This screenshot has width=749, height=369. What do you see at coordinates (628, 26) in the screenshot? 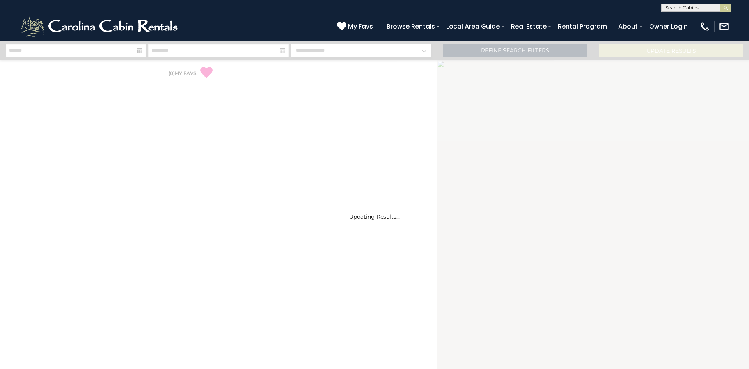
I see `a: About` at bounding box center [628, 26].